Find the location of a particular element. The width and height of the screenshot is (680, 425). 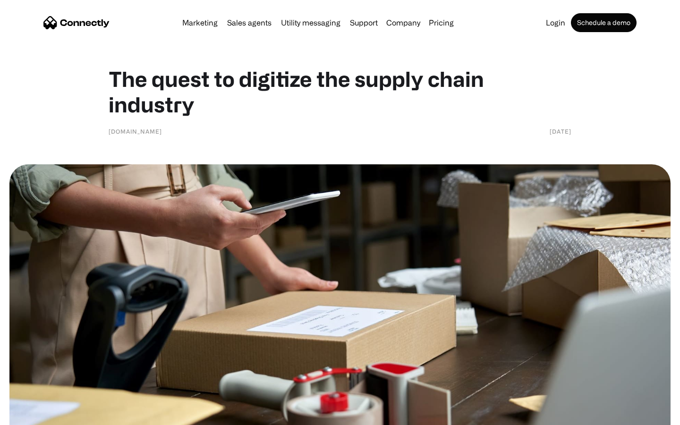

a: Sales agents is located at coordinates (249, 23).